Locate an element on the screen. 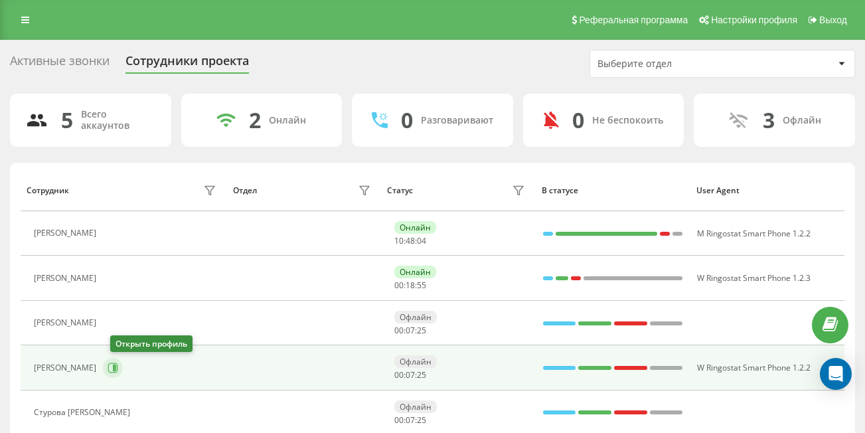 The image size is (865, 433). span: W Ringostat Smart Phone 1.2.3 is located at coordinates (753, 277).